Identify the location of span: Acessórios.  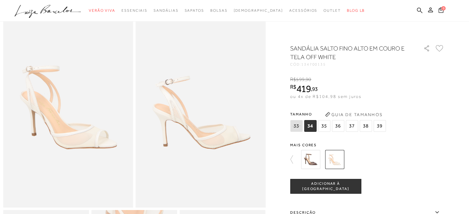
(303, 10).